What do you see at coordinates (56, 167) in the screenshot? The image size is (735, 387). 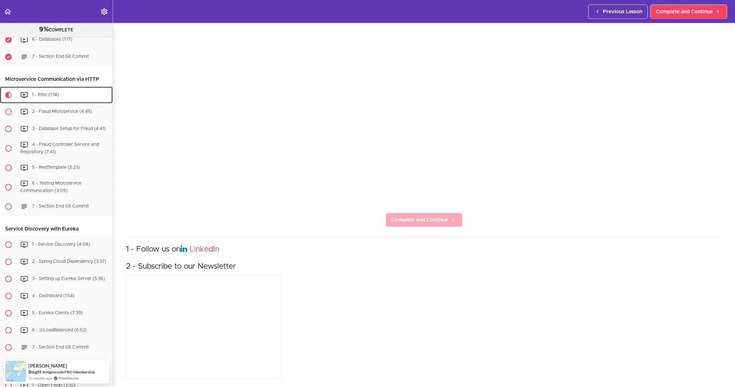 I see `span: 5 - RestTemplate (5:23)` at bounding box center [56, 167].